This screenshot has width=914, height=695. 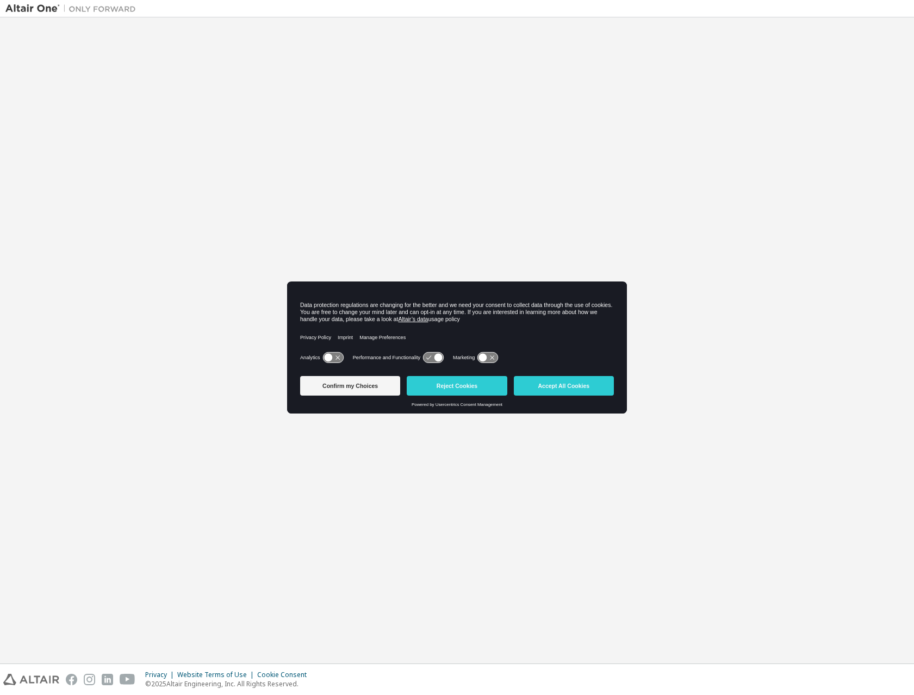 What do you see at coordinates (127, 679) in the screenshot?
I see `img: youtube.svg` at bounding box center [127, 679].